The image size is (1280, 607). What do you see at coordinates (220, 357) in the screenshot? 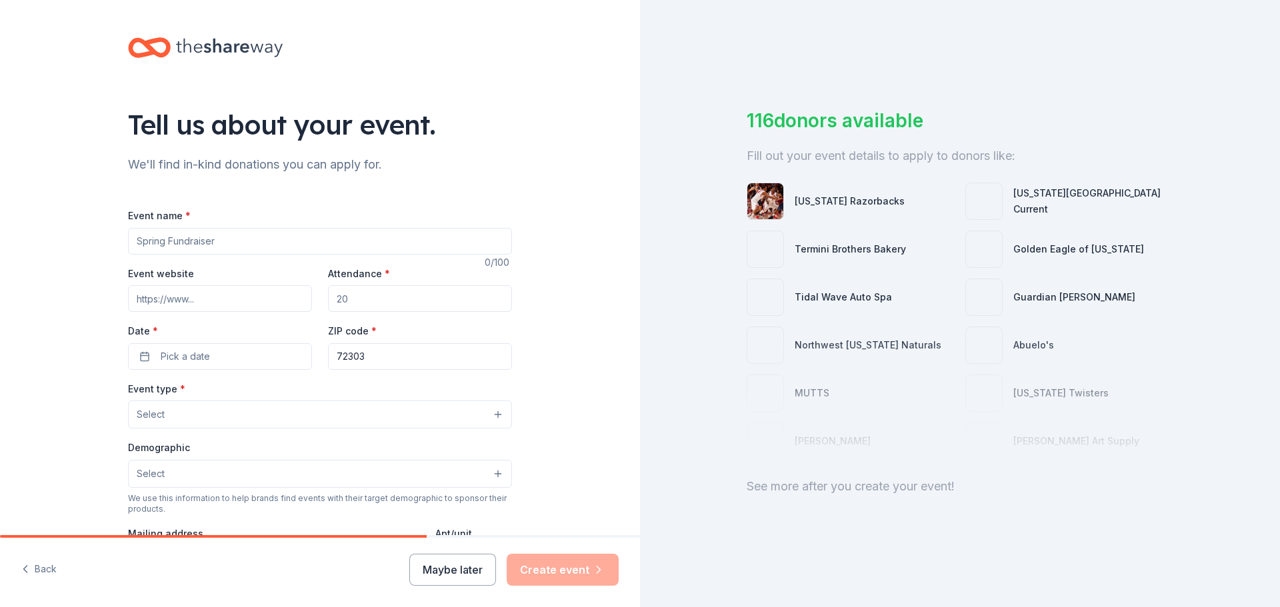
I see `button: Pick a date` at bounding box center [220, 357].